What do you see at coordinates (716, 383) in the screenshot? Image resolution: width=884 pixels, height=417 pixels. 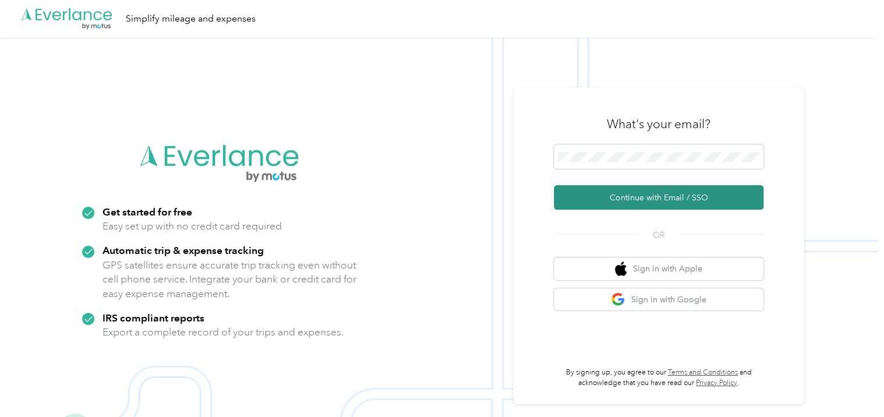 I see `a: Privacy Policy` at bounding box center [716, 383].